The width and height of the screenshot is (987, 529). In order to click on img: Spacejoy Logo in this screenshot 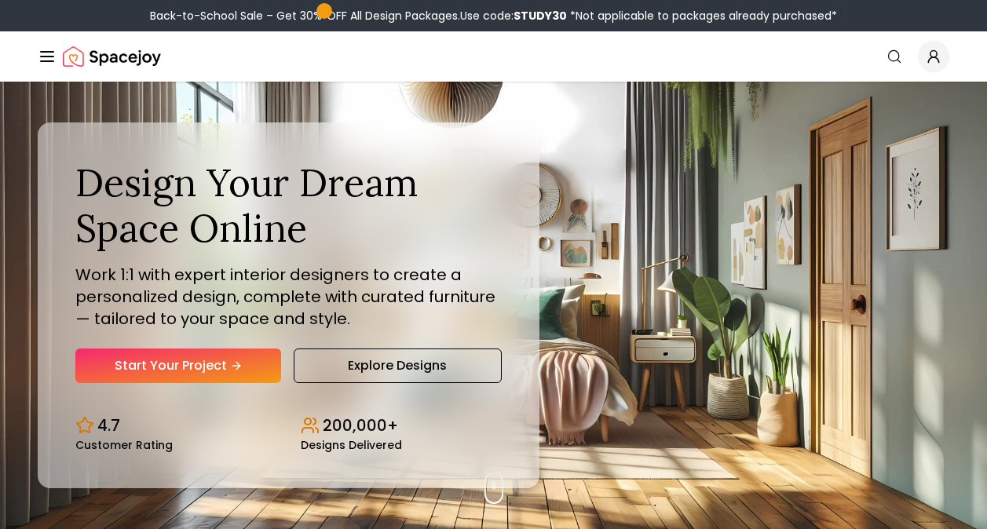, I will do `click(111, 57)`.